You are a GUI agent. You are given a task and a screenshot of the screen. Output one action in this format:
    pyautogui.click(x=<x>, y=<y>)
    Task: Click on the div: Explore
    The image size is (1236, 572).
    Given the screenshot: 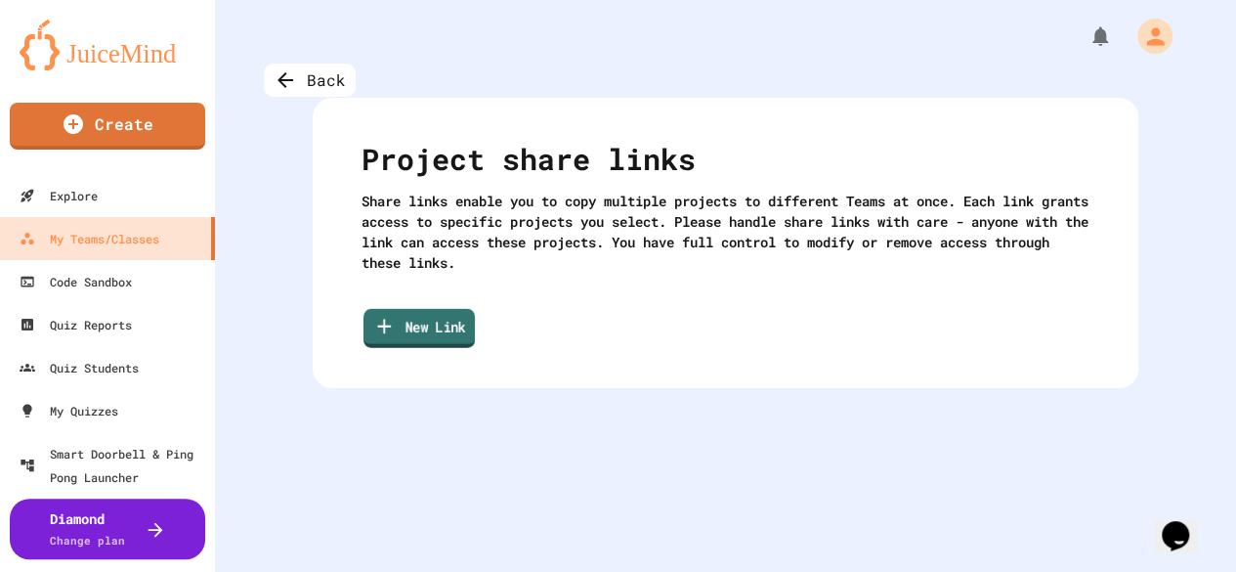 What is the action you would take?
    pyautogui.click(x=59, y=195)
    